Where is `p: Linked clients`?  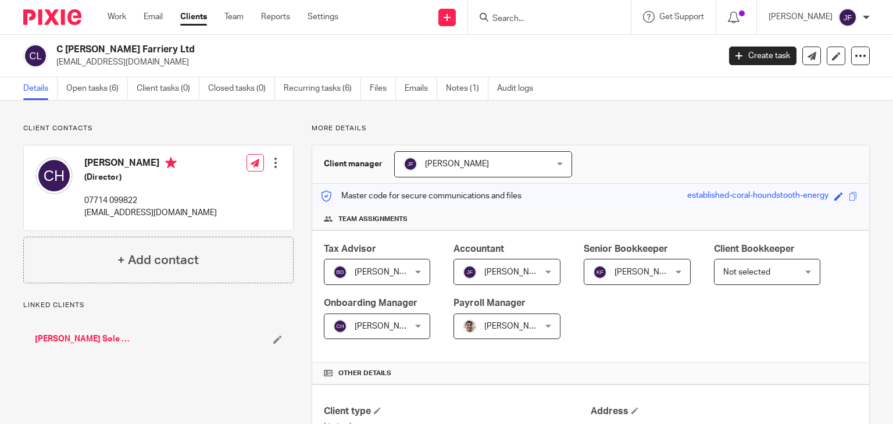
p: Linked clients is located at coordinates (158, 305).